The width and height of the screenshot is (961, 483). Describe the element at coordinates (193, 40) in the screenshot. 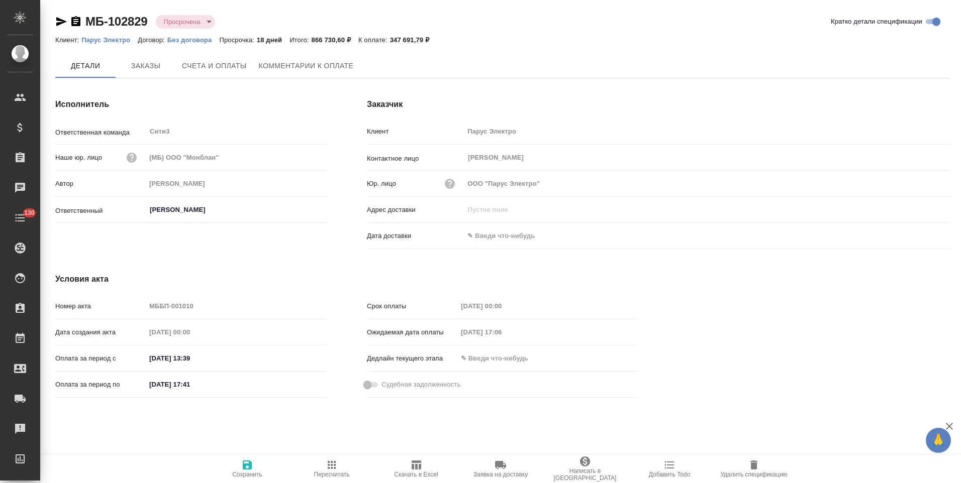

I see `p: Без договора` at that location.